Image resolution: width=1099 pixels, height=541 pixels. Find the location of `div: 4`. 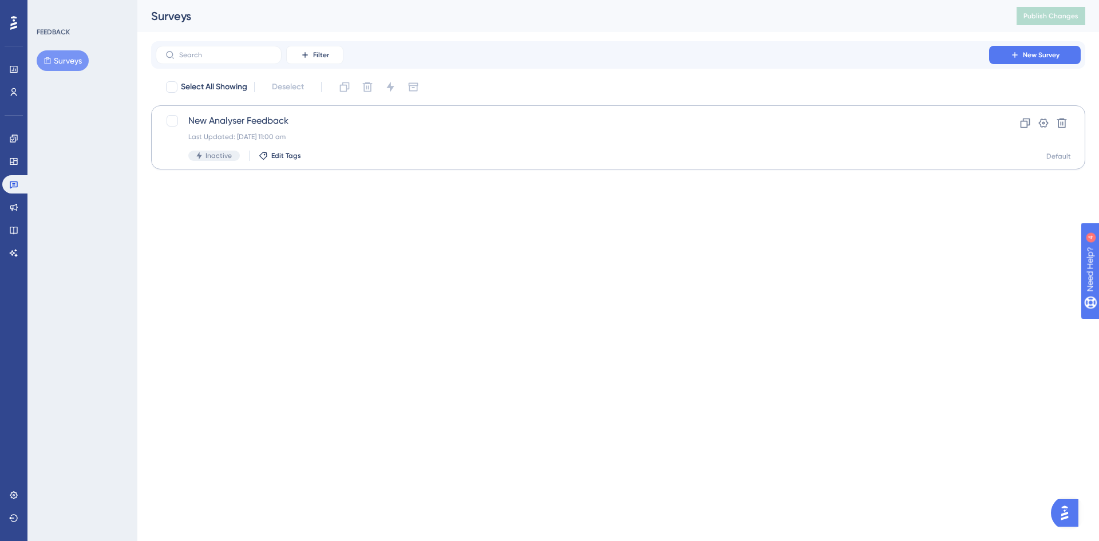

div: 4 is located at coordinates (81, 10).